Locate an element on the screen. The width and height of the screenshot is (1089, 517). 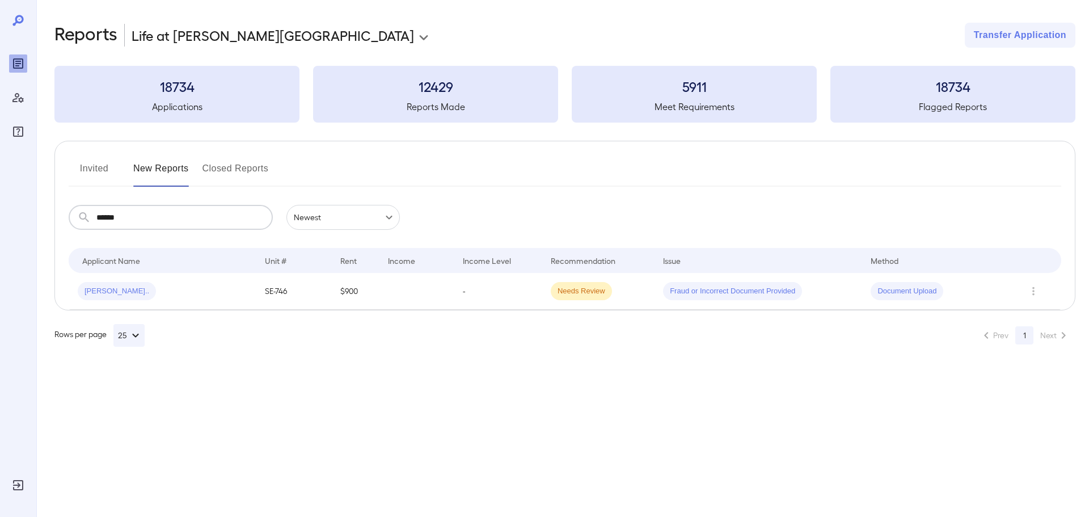
button: Row Actions is located at coordinates (1033, 291).